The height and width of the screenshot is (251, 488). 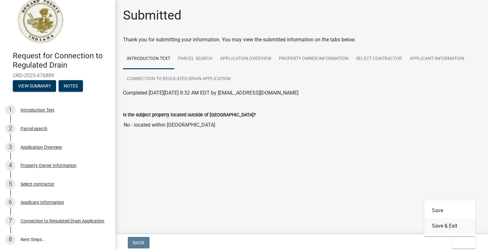 What do you see at coordinates (464, 242) in the screenshot?
I see `button: Exit` at bounding box center [464, 242].